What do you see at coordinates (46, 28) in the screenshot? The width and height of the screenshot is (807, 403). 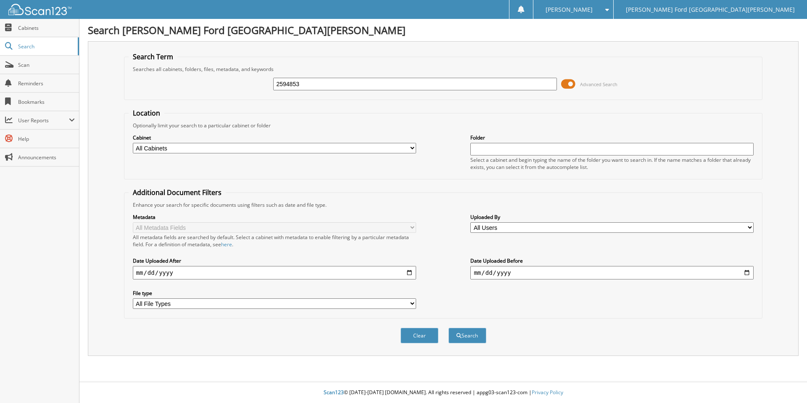 I see `span: Cabinets` at bounding box center [46, 28].